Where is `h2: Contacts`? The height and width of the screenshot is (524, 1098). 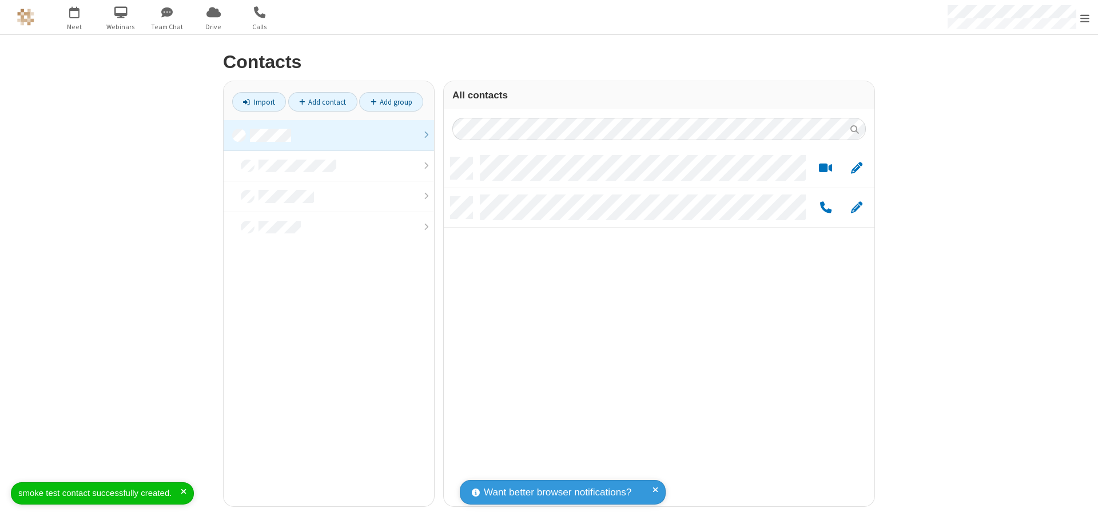 h2: Contacts is located at coordinates (549, 62).